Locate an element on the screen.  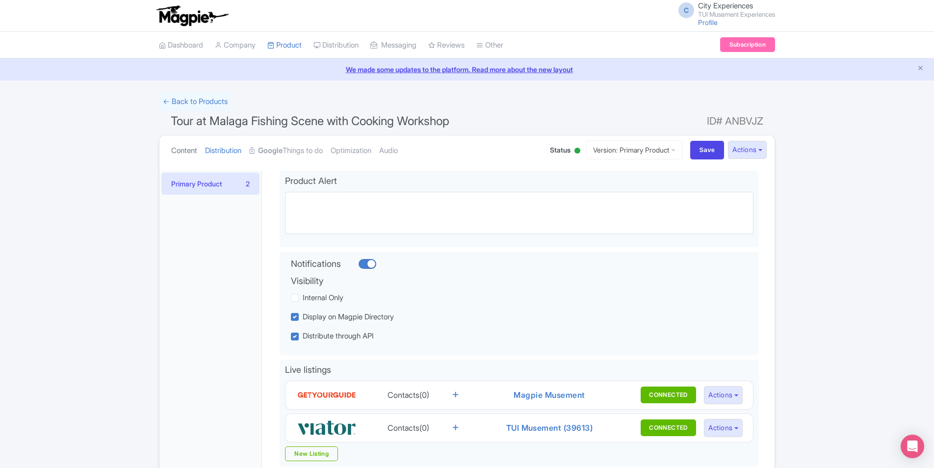
div: 2 is located at coordinates (248, 183).